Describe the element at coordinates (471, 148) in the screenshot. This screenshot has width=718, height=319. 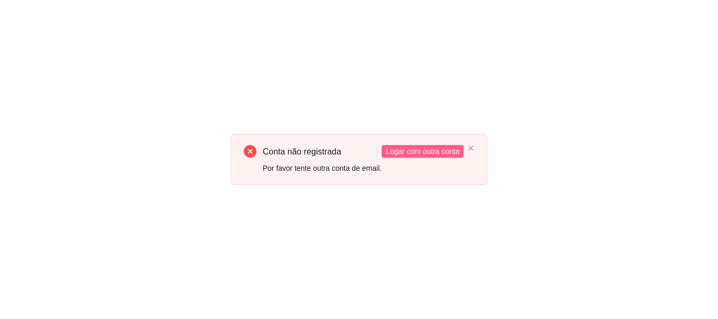
I see `button: close` at that location.